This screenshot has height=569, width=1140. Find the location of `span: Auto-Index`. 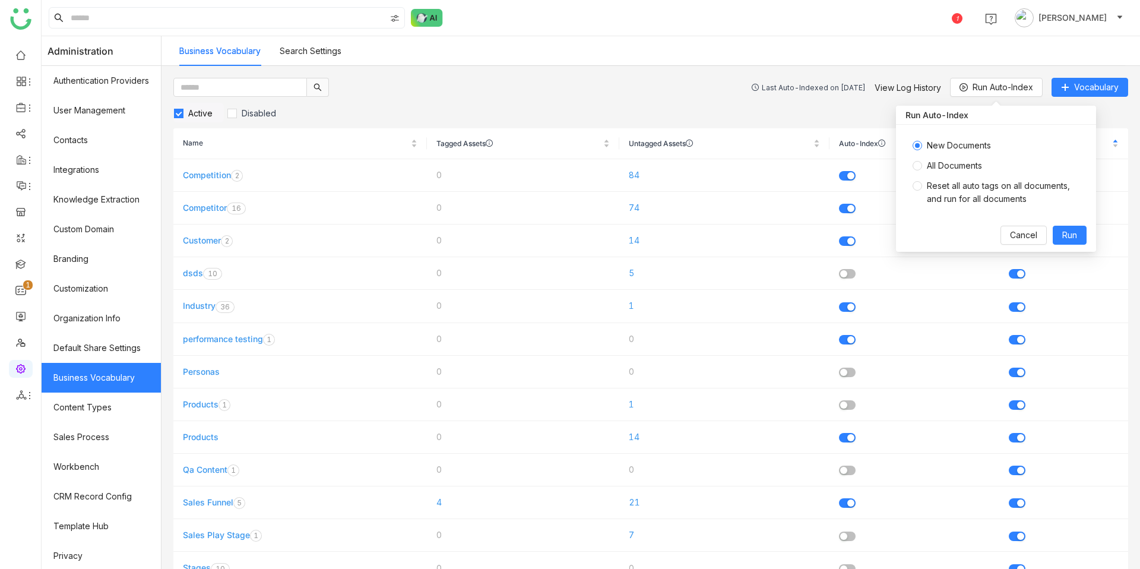

span: Auto-Index is located at coordinates (909, 143).